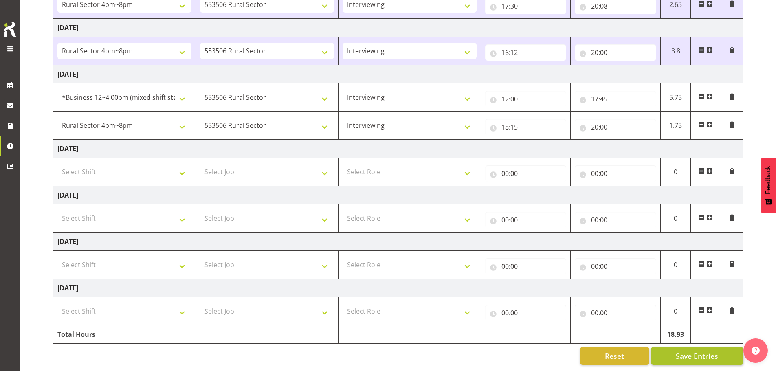 Image resolution: width=776 pixels, height=371 pixels. Describe the element at coordinates (676, 51) in the screenshot. I see `td: 3.8` at that location.